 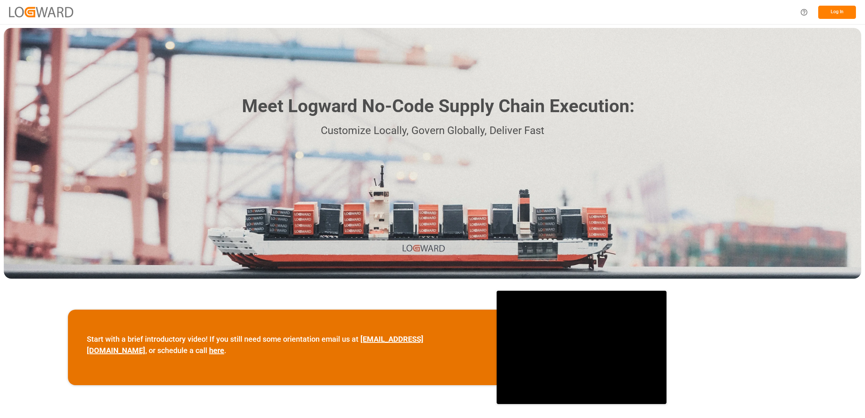 What do you see at coordinates (438, 106) in the screenshot?
I see `h1: Meet Logward No-Code Supply Chain Execution:` at bounding box center [438, 106].